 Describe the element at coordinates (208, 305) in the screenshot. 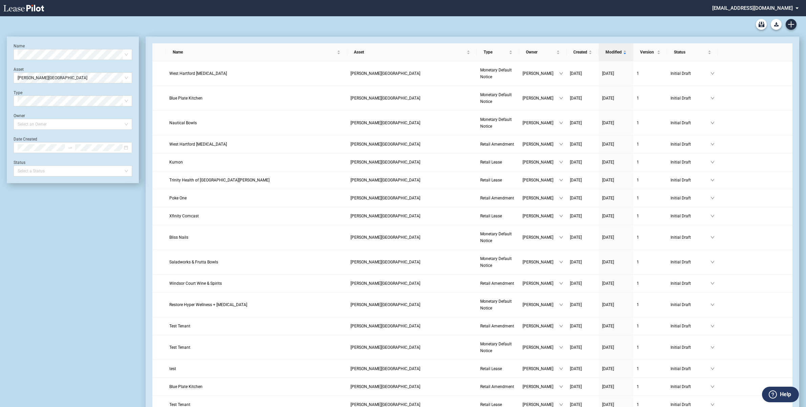

I see `span: Restore Hyper Wellness + Cryotherapy` at that location.